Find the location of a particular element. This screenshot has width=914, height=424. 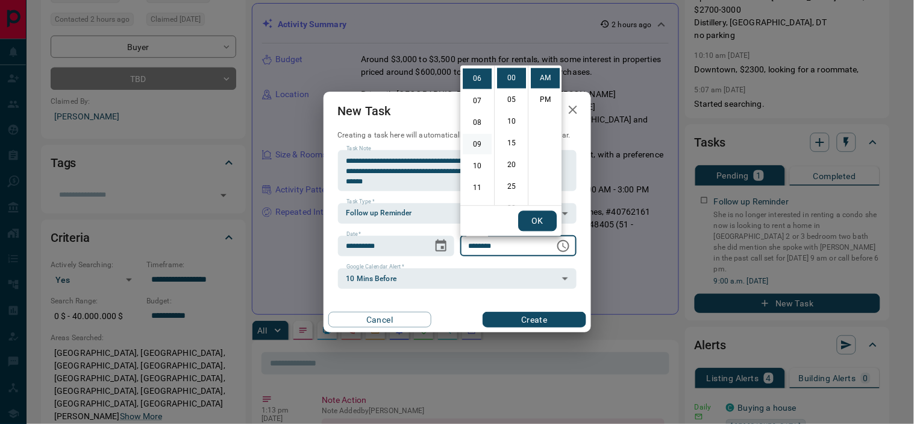

li: 10 hours is located at coordinates (477, 166).